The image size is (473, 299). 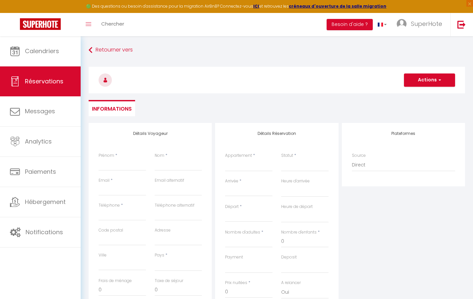 I want to click on span: Réservations, so click(x=44, y=81).